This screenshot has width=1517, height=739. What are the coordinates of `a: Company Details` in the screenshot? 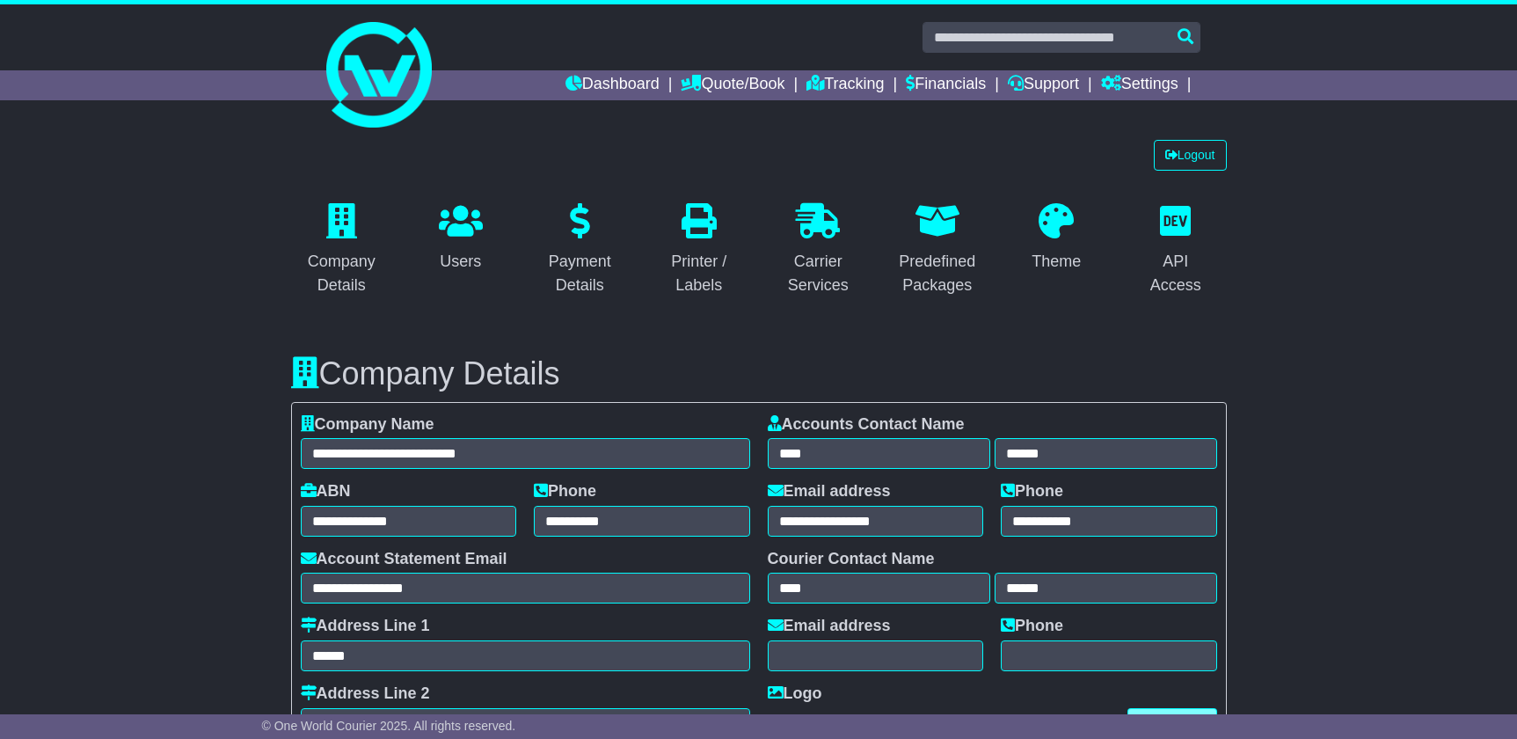 It's located at (342, 250).